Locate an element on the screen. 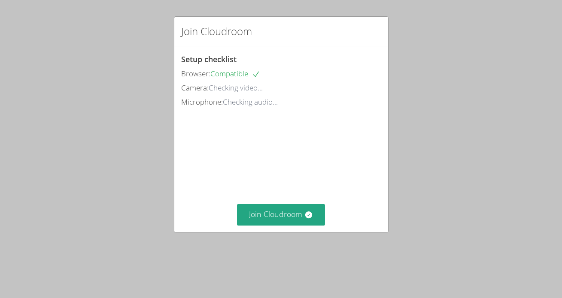  span: Setup checklist is located at coordinates (209, 59).